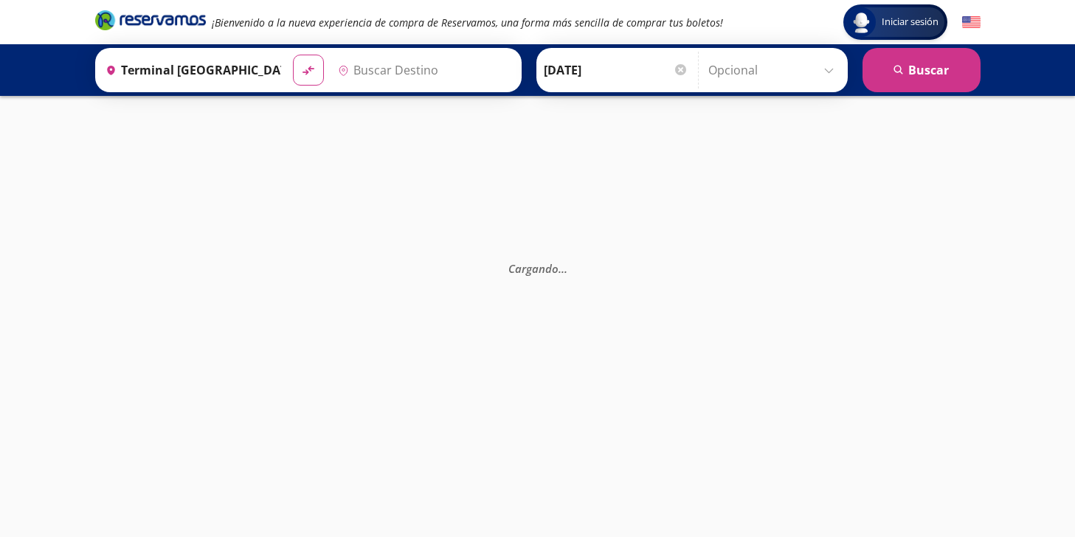  Describe the element at coordinates (971, 22) in the screenshot. I see `button: English` at that location.